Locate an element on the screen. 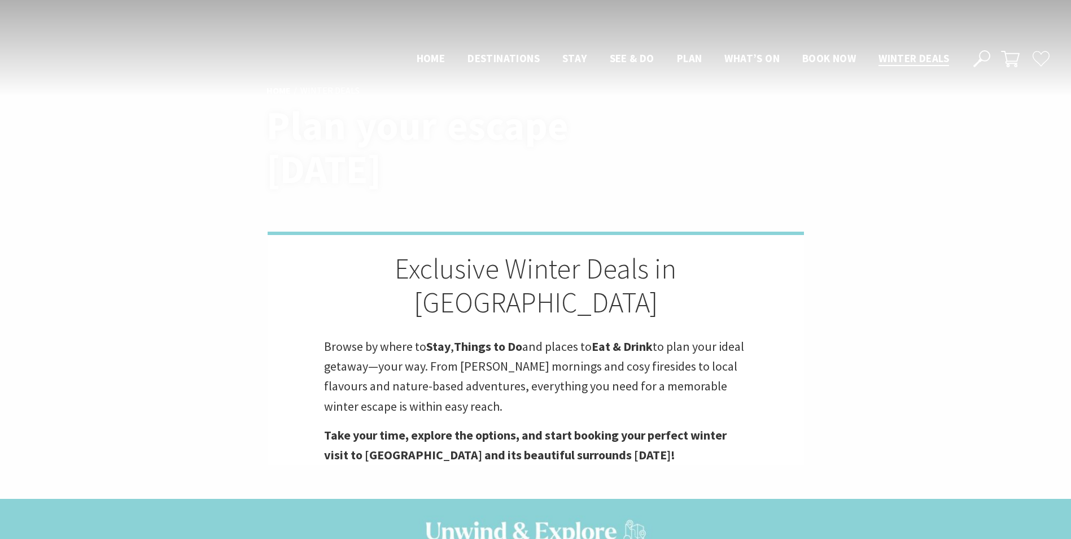 This screenshot has height=539, width=1071. span: What’s On is located at coordinates (752, 58).